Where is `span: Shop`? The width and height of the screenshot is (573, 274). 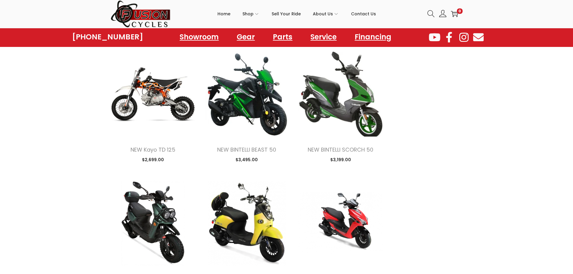
span: Shop is located at coordinates (248, 14).